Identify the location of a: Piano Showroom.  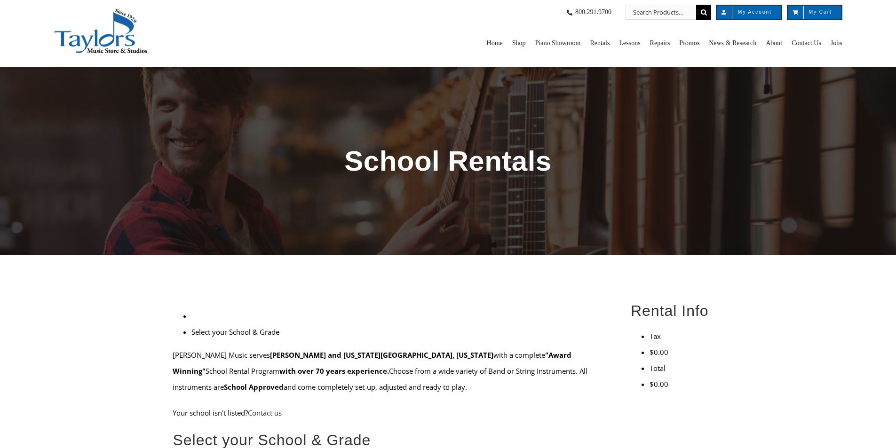
(501, 43).